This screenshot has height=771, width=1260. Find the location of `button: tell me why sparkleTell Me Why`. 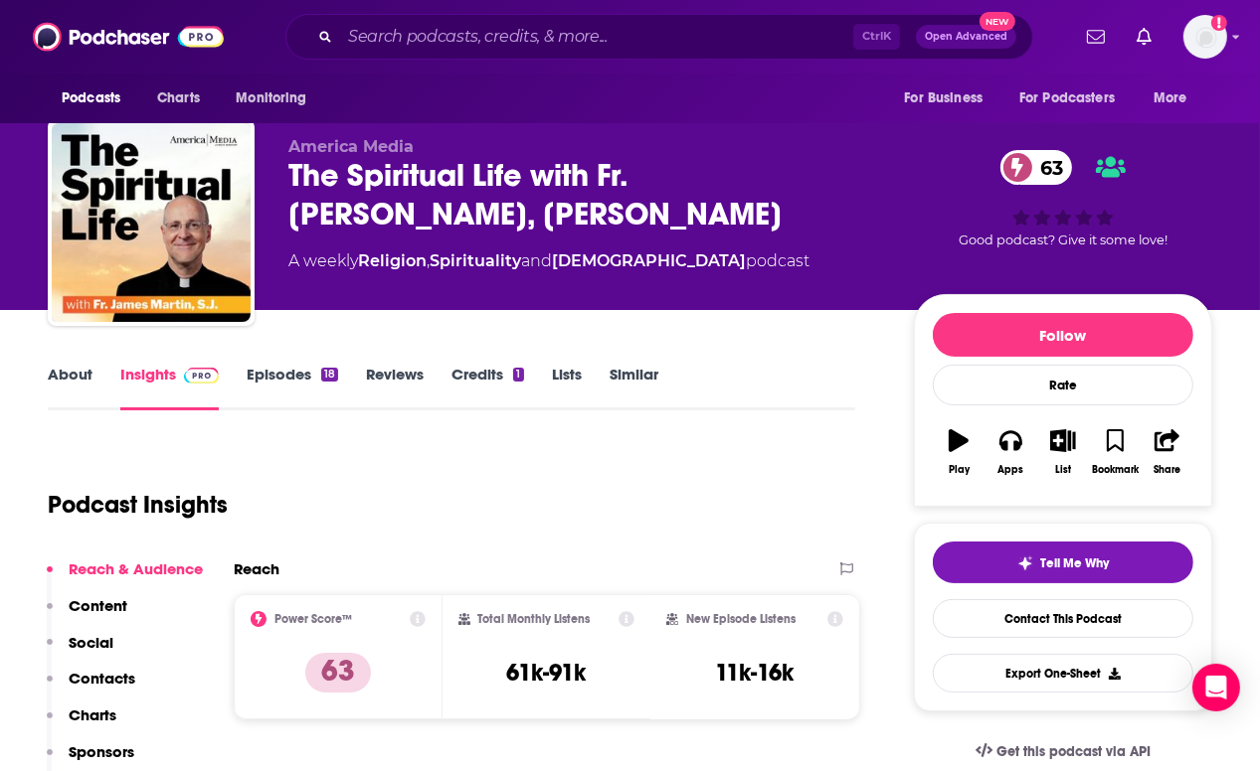

button: tell me why sparkleTell Me Why is located at coordinates (1063, 563).